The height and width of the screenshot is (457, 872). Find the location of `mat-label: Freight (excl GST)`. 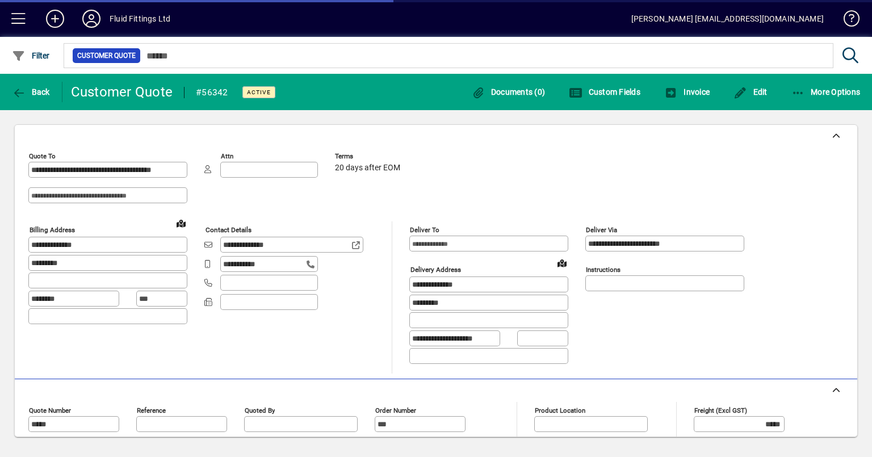

mat-label: Freight (excl GST) is located at coordinates (720, 410).